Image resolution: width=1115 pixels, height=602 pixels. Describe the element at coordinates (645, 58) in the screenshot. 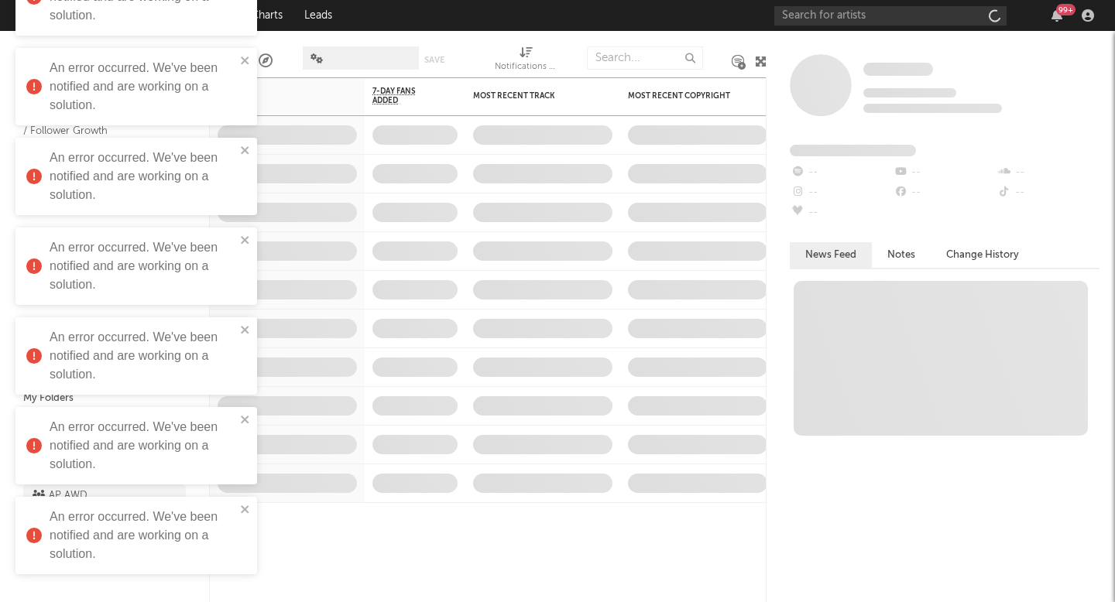

I see `input: Search...` at that location.